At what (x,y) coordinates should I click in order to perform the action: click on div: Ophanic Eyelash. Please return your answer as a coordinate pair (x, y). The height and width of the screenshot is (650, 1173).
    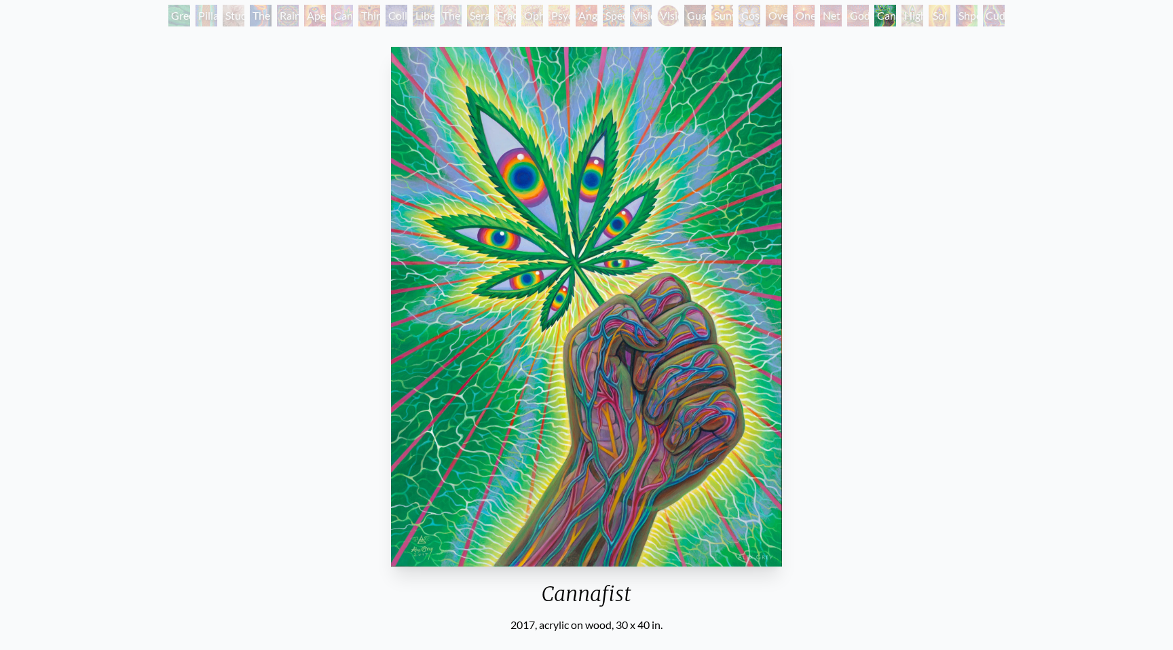
    Looking at the image, I should click on (532, 16).